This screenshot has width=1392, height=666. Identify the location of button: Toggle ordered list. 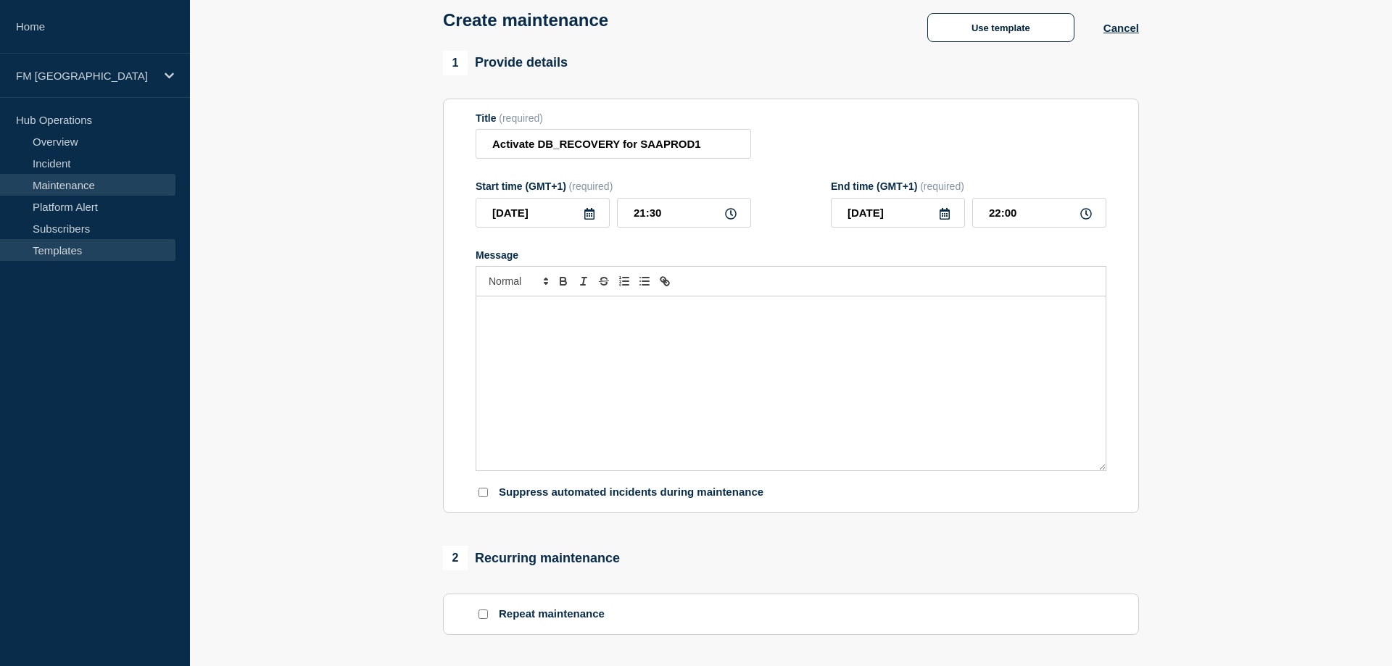
(624, 281).